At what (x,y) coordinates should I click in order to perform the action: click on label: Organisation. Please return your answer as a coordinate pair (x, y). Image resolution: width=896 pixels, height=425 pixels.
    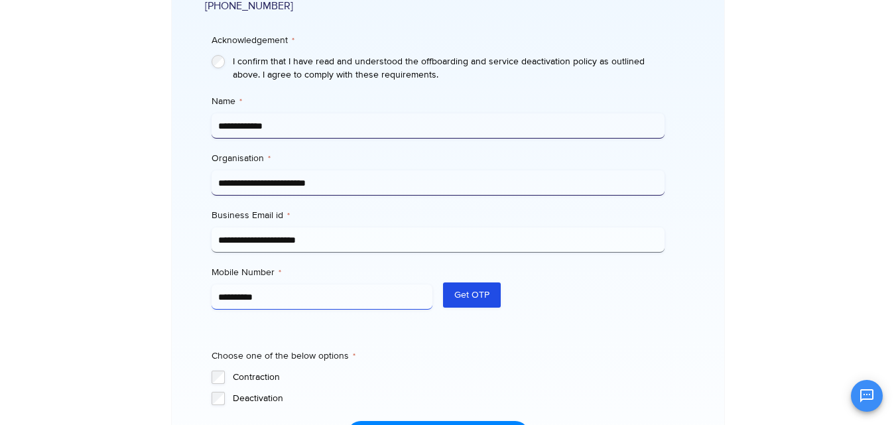
    Looking at the image, I should click on (438, 159).